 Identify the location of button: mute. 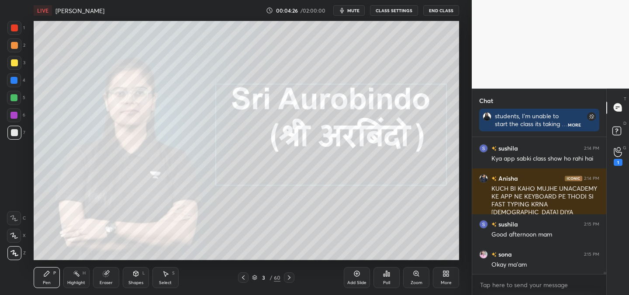
(349, 10).